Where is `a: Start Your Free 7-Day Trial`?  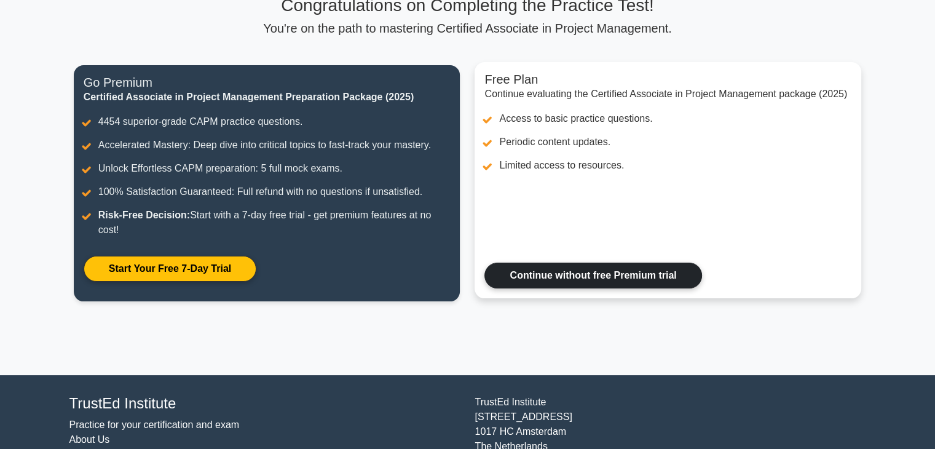
a: Start Your Free 7-Day Trial is located at coordinates (170, 269).